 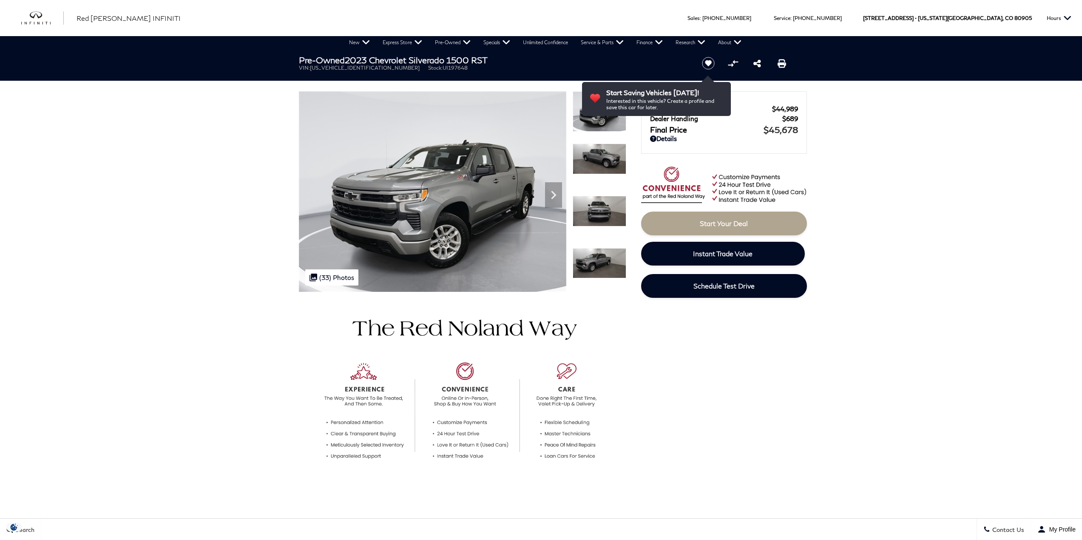 I want to click on a: Schedule Test Drive, so click(x=724, y=286).